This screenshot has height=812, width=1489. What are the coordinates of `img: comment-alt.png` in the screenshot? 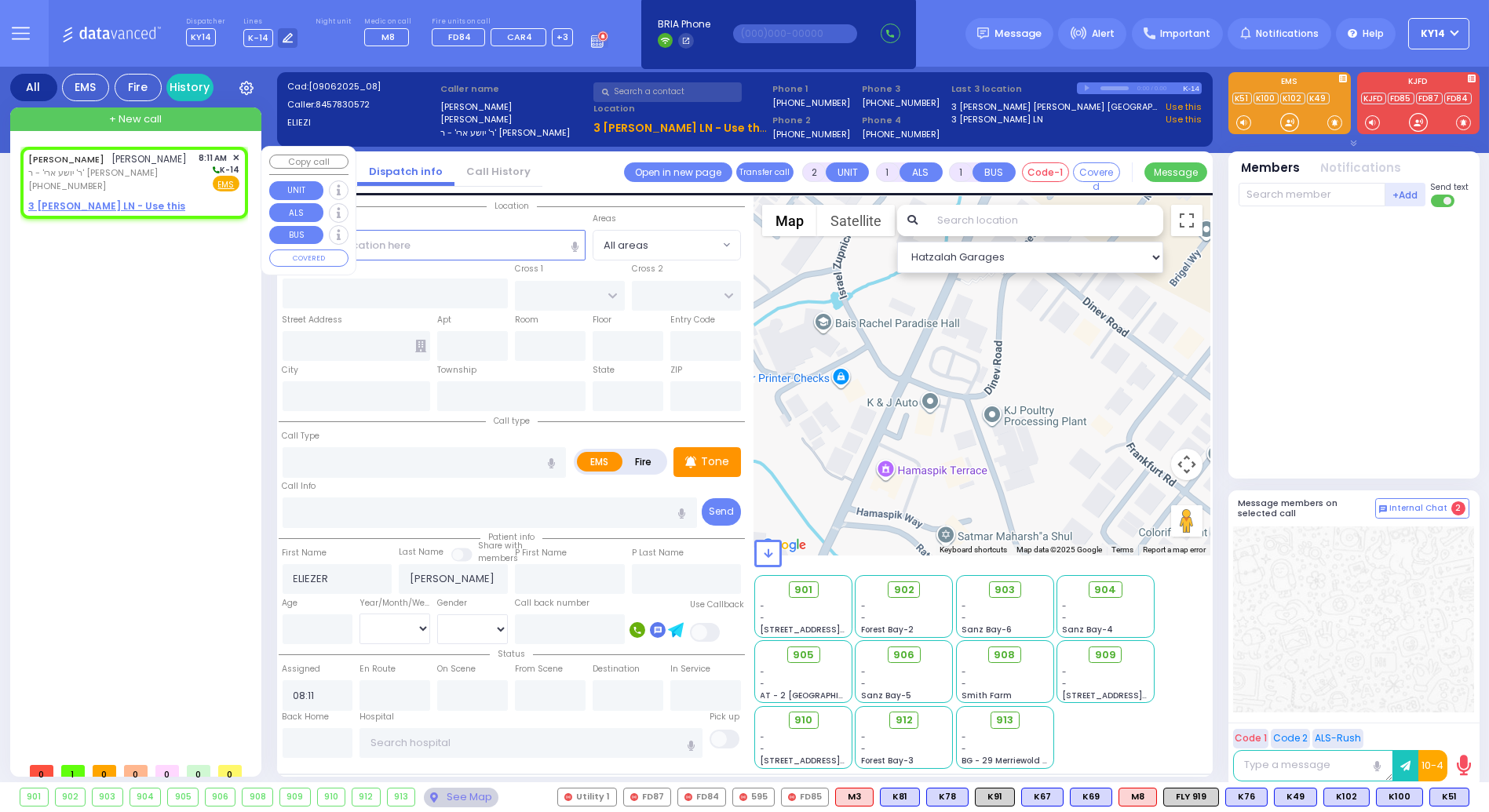 It's located at (1383, 509).